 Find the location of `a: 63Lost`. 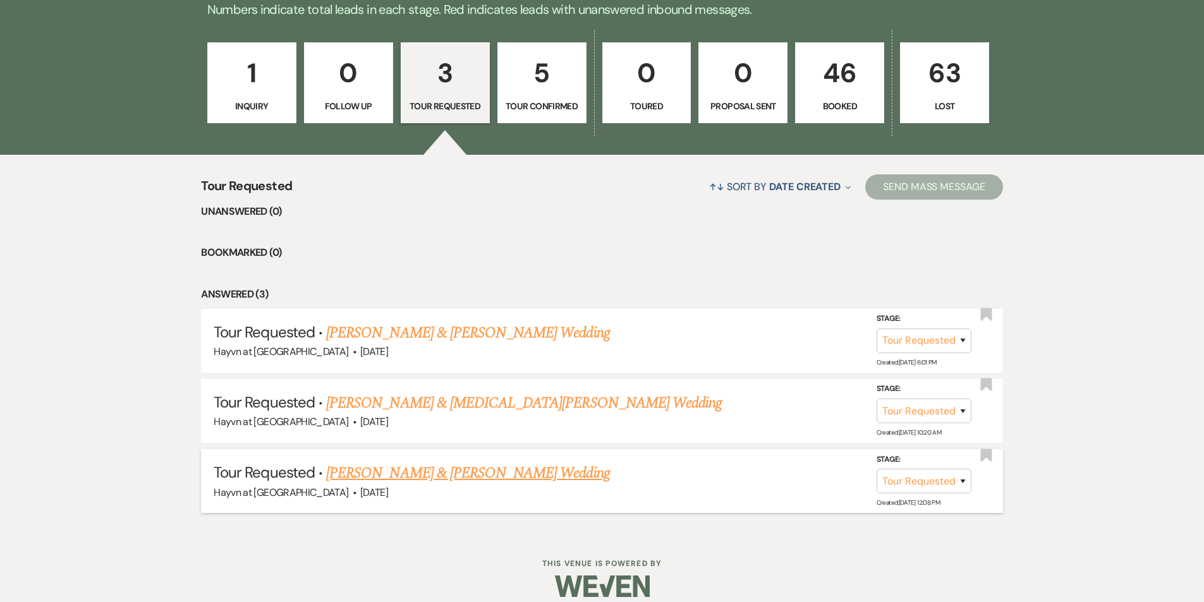

a: 63Lost is located at coordinates (944, 83).